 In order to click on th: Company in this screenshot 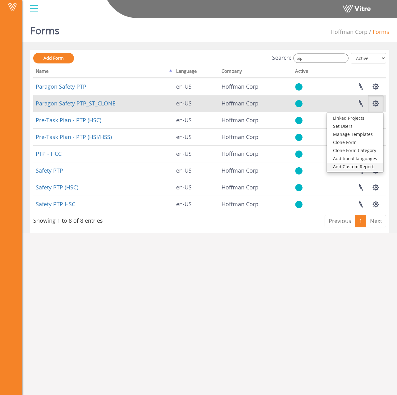, I will do `click(256, 72)`.